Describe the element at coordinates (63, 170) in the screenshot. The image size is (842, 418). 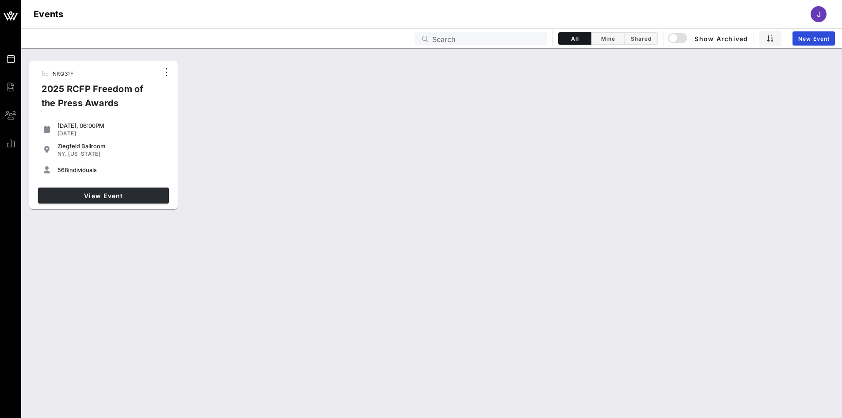
I see `span: 568` at that location.